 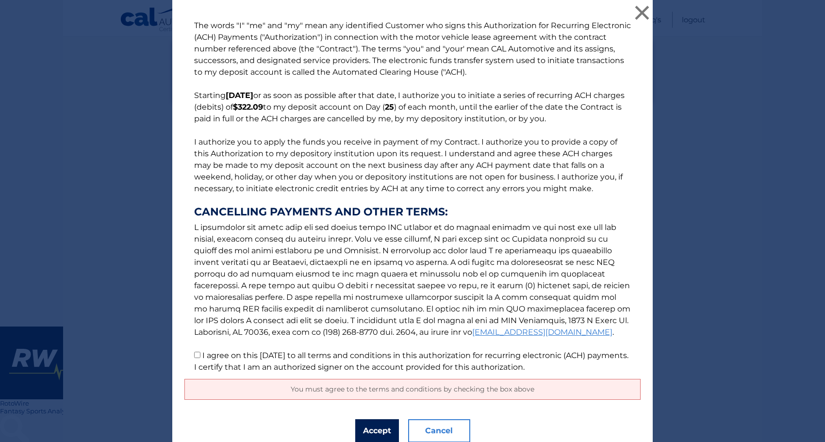 I want to click on b: 25, so click(x=389, y=107).